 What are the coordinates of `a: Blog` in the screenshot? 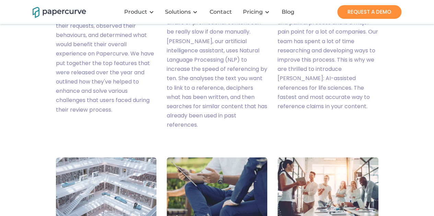 It's located at (289, 12).